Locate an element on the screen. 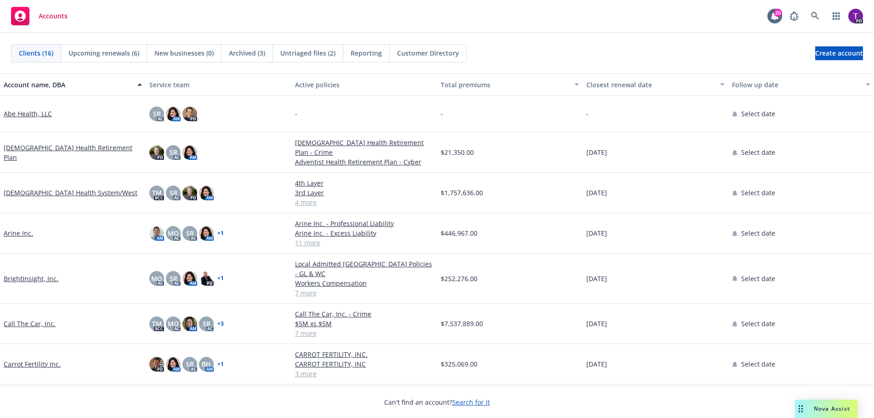 The image size is (874, 418). a: Arine Inc. - Professional Liability is located at coordinates (364, 223).